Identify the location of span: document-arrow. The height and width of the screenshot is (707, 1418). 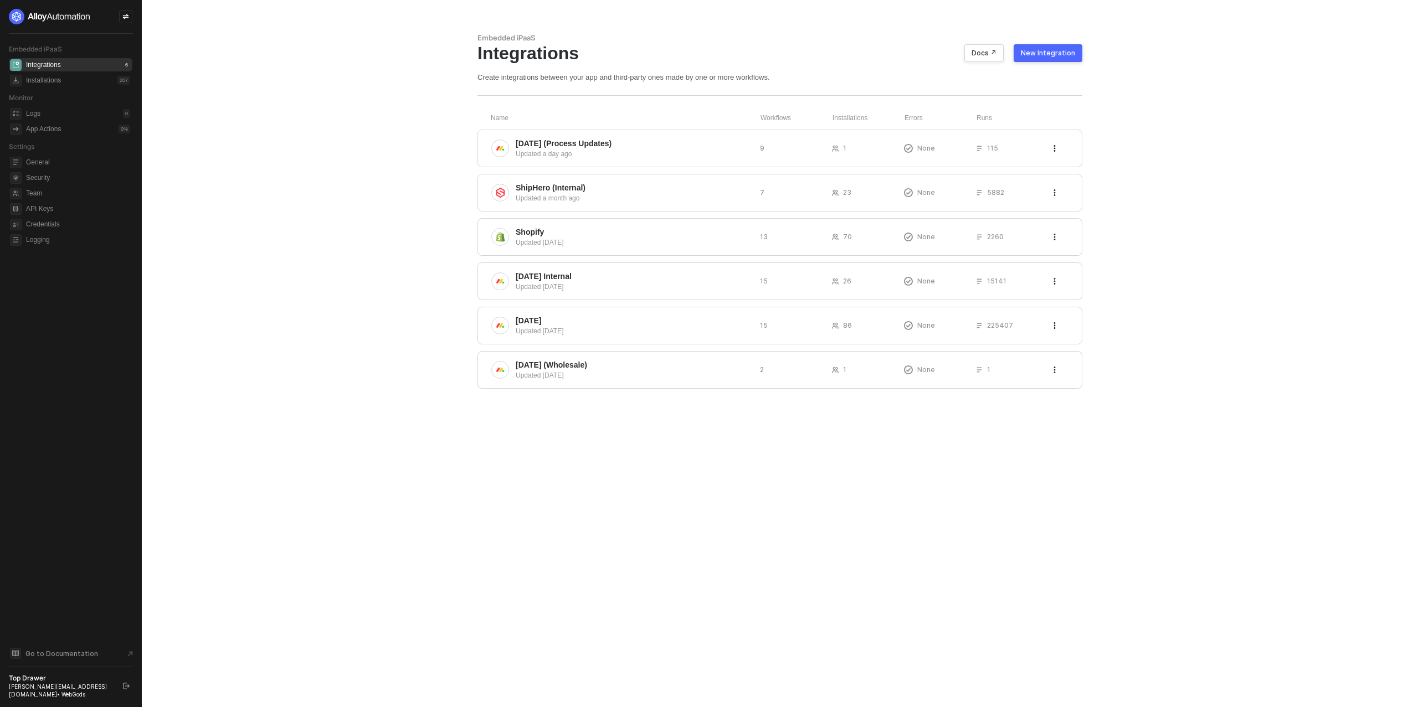
(130, 654).